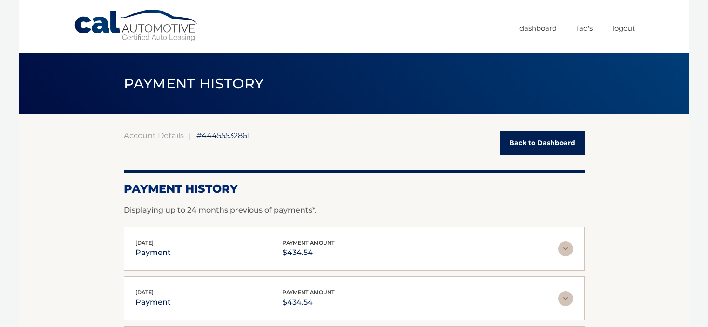 The width and height of the screenshot is (708, 327). Describe the element at coordinates (354, 210) in the screenshot. I see `p: Displaying up to 24 months previous of payments*.` at that location.